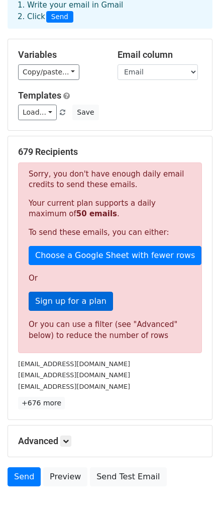 Image resolution: width=220 pixels, height=509 pixels. What do you see at coordinates (128, 476) in the screenshot?
I see `a: Send Test Email` at bounding box center [128, 476].